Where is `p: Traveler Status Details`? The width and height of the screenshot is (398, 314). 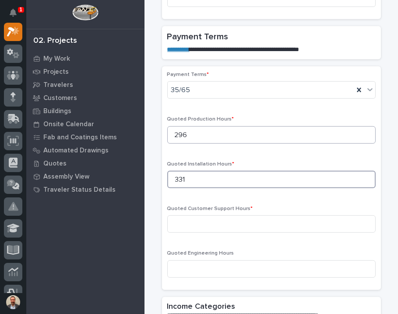 p: Traveler Status Details is located at coordinates (79, 190).